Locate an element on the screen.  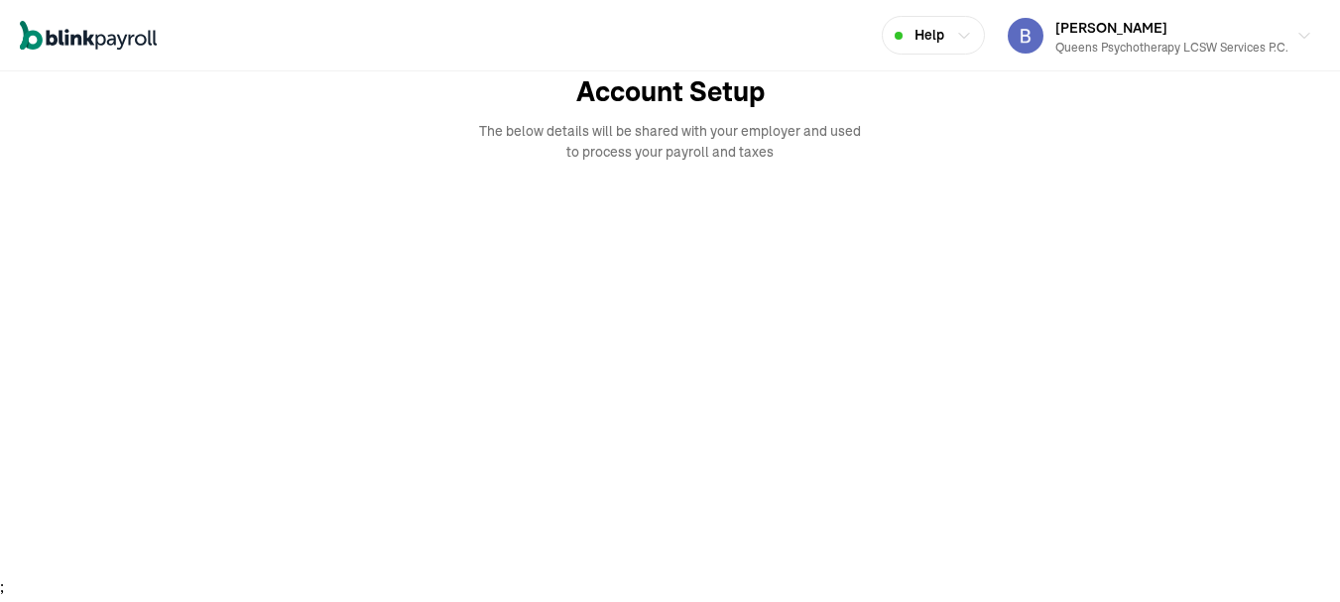
nav: Global is located at coordinates (88, 36).